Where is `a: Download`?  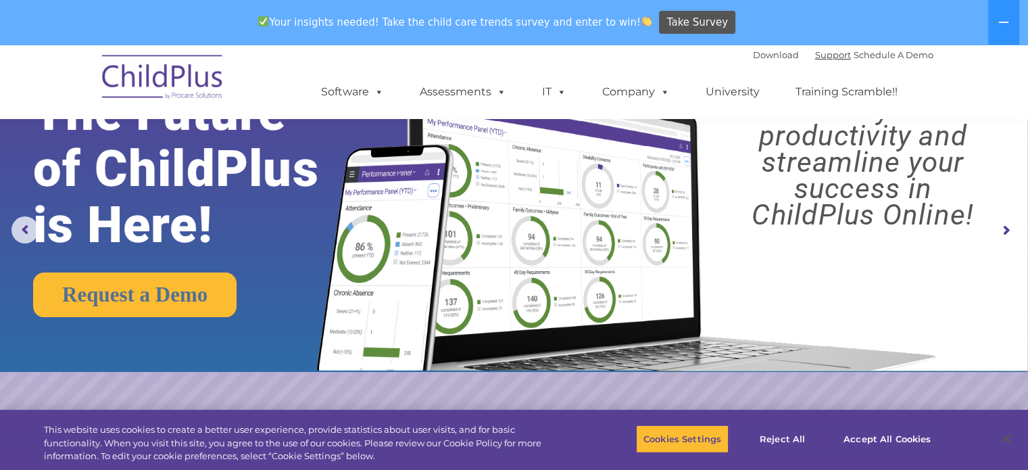
a: Download is located at coordinates (776, 55).